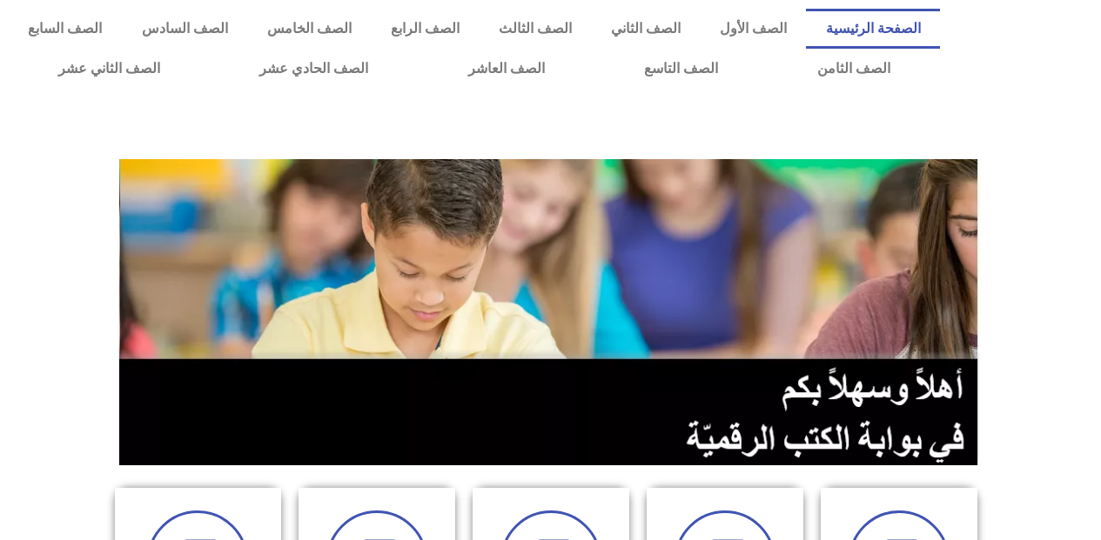 This screenshot has width=1101, height=540. Describe the element at coordinates (645, 29) in the screenshot. I see `a: الصف الثاني` at that location.